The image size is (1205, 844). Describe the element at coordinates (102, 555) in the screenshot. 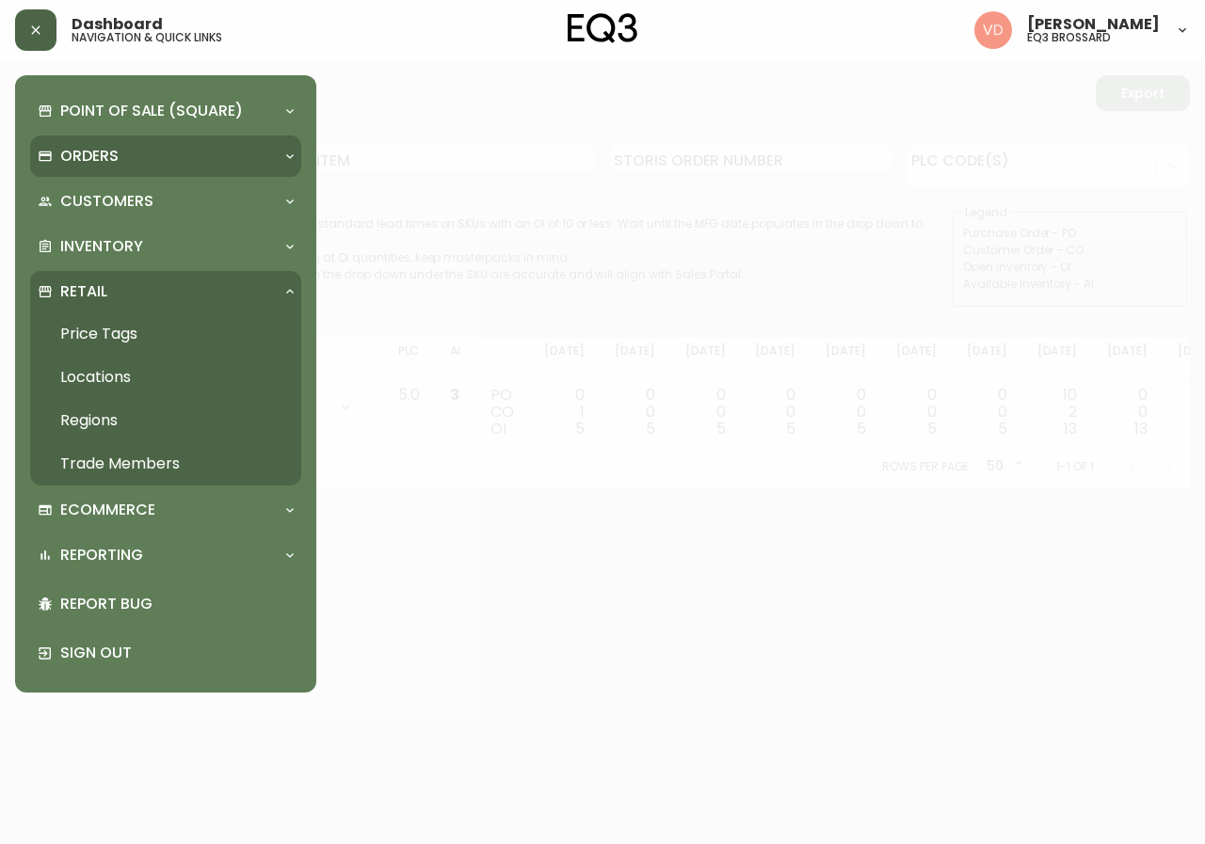

I see `p: Reporting` at that location.